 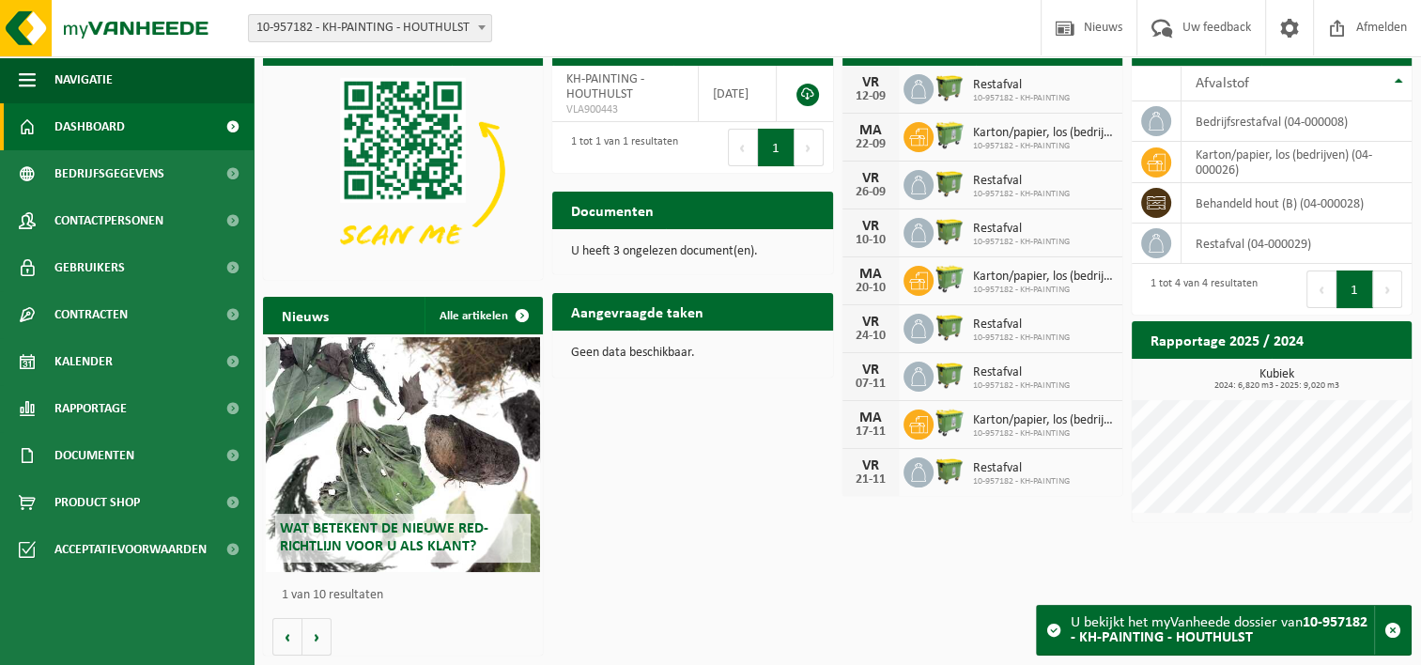 I want to click on p: U heeft 3 ongelezen document(en)., so click(x=692, y=252).